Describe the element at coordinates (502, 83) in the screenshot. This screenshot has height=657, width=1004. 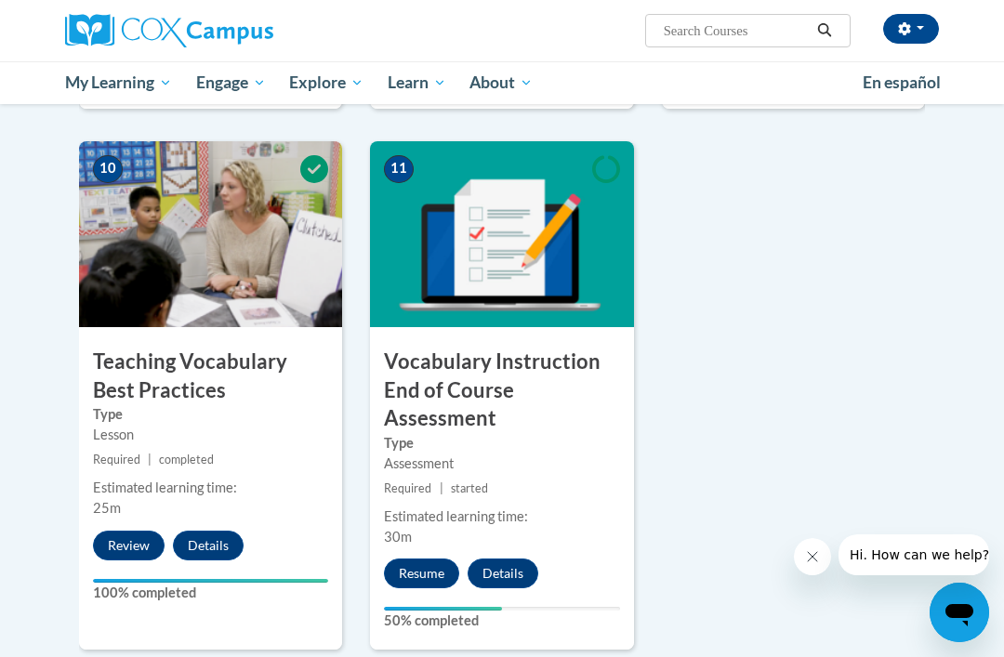
I see `a: About` at that location.